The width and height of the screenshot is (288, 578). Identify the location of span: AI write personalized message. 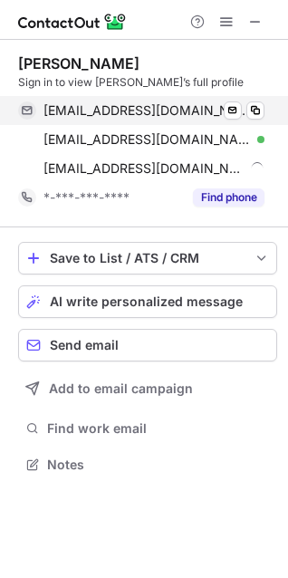
(146, 302).